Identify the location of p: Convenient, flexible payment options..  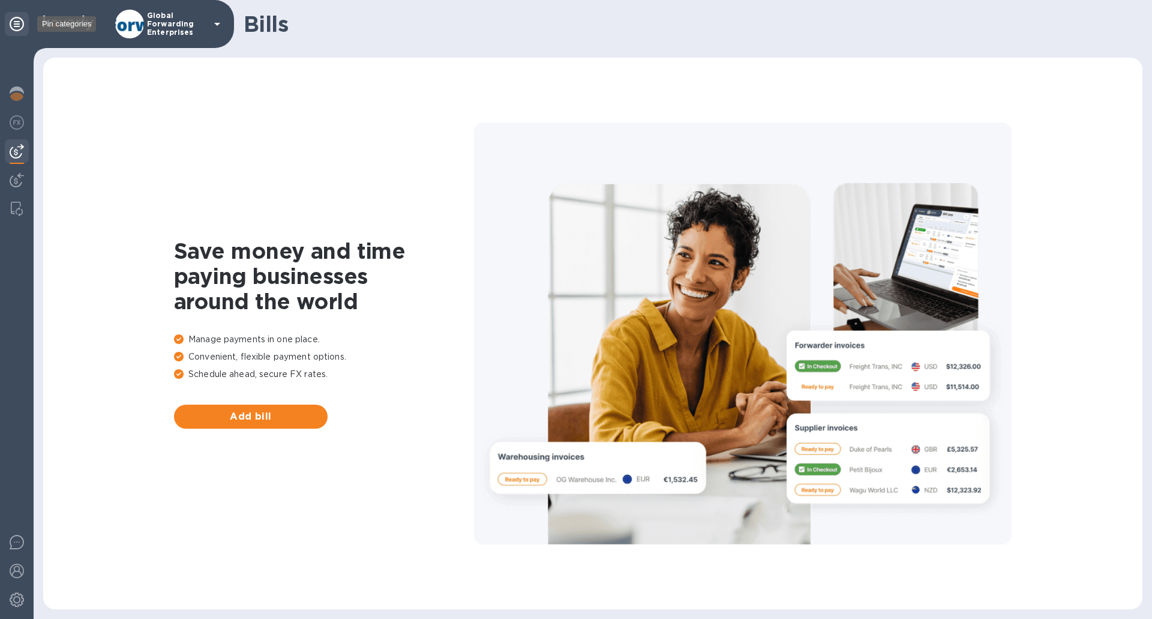
(324, 356).